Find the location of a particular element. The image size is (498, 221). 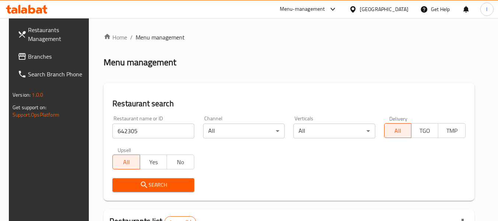

div: Menu-management is located at coordinates (302, 9).